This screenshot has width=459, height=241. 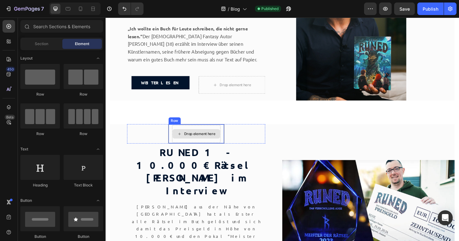 I want to click on span: Layout, so click(x=26, y=58).